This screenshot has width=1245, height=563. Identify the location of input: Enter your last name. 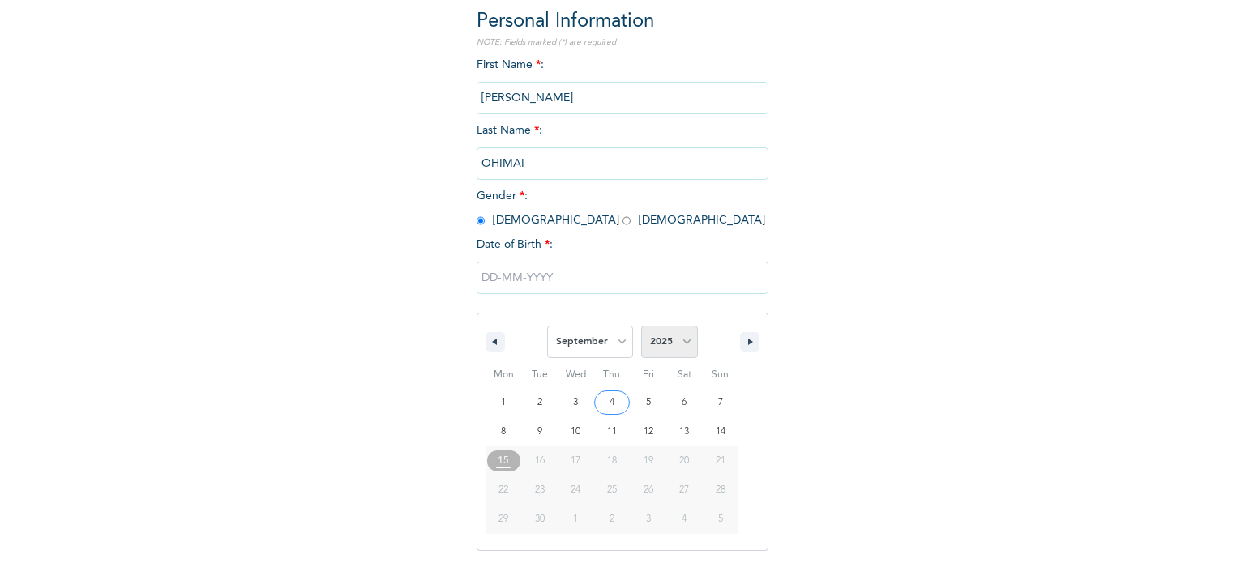
(622, 164).